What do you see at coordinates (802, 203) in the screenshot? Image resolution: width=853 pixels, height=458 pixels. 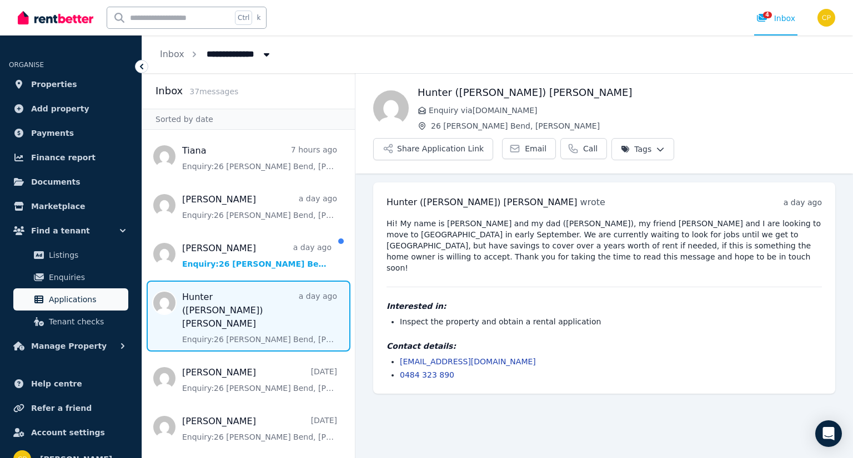 I see `time: a day ago` at bounding box center [802, 203].